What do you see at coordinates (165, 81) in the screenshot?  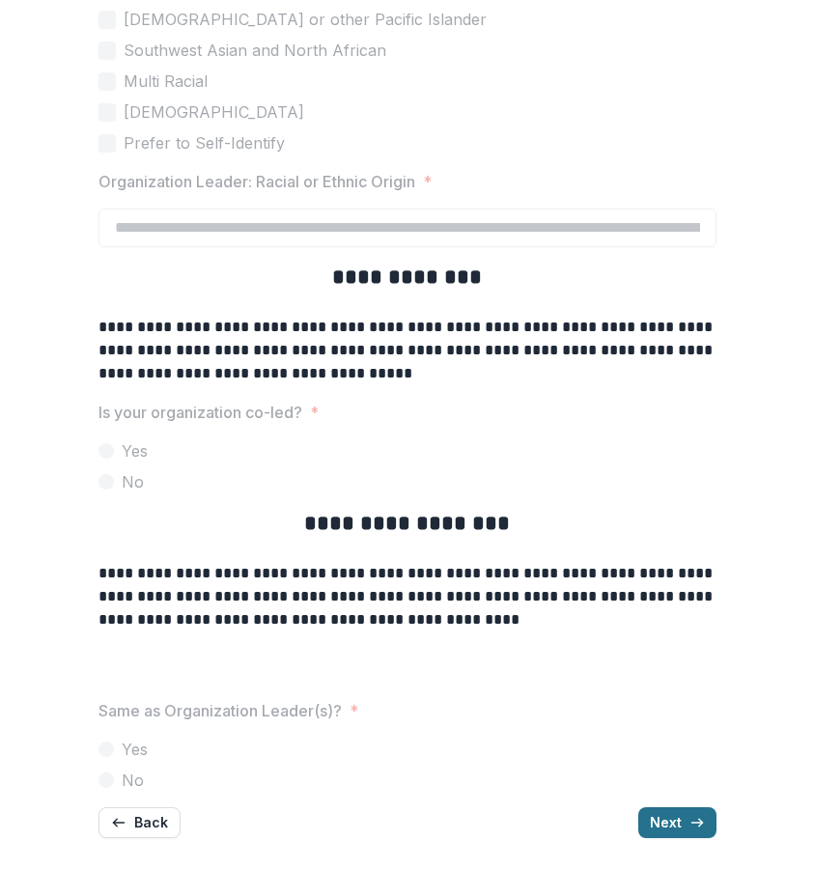 I see `span: Multi Racial` at bounding box center [165, 81].